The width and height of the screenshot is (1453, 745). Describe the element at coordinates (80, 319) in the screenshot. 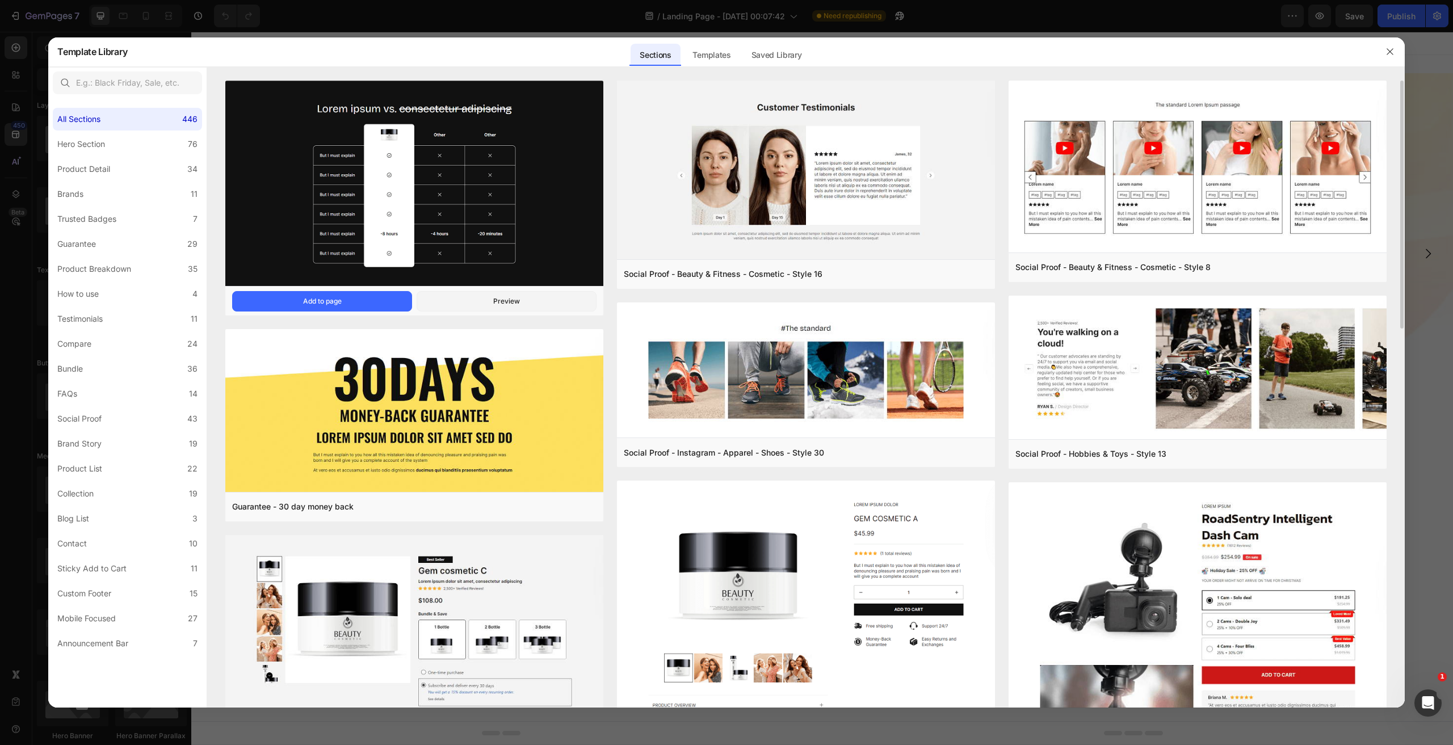

I see `div: Testimonials` at that location.